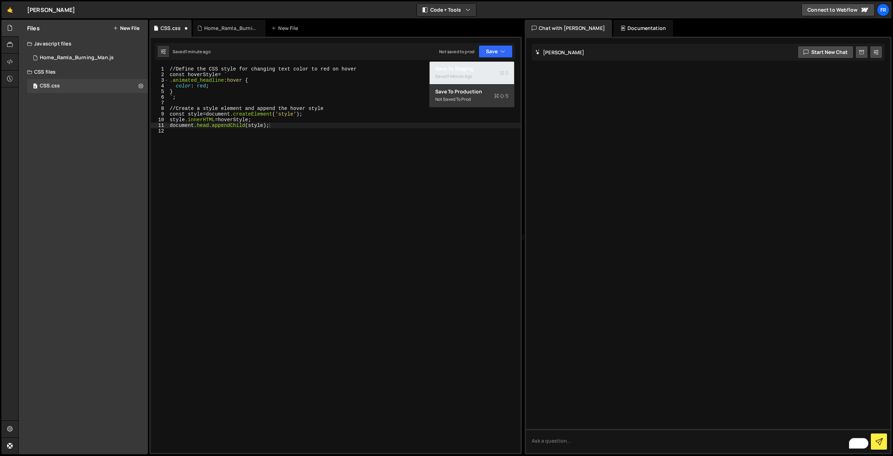 The width and height of the screenshot is (893, 456). I want to click on div: 3, so click(159, 80).